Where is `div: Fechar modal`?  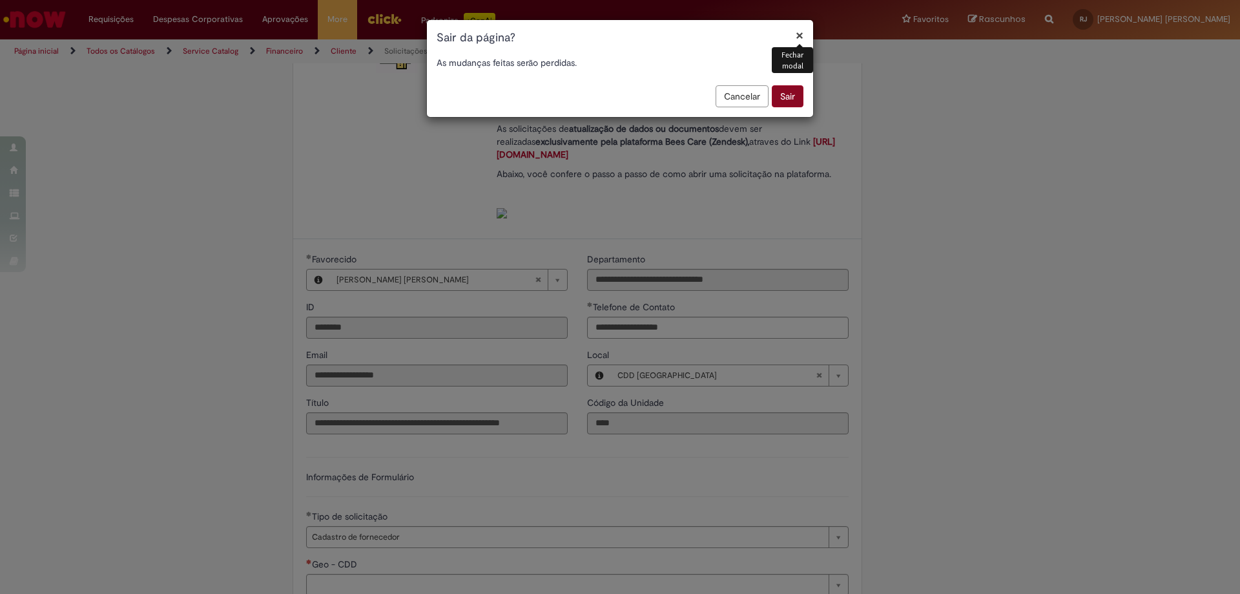 div: Fechar modal is located at coordinates (793, 60).